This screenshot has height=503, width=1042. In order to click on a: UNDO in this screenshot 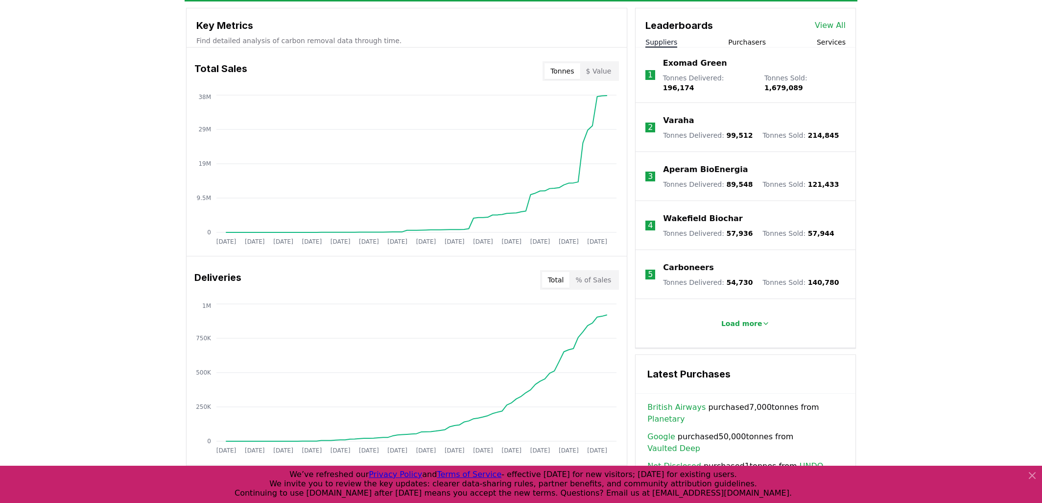, I will do `click(812, 466)`.